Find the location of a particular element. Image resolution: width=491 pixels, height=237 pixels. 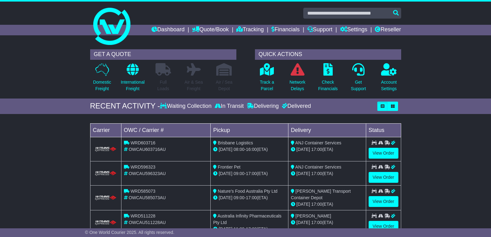

span: OWCAU585073AU is located at coordinates (147, 198).